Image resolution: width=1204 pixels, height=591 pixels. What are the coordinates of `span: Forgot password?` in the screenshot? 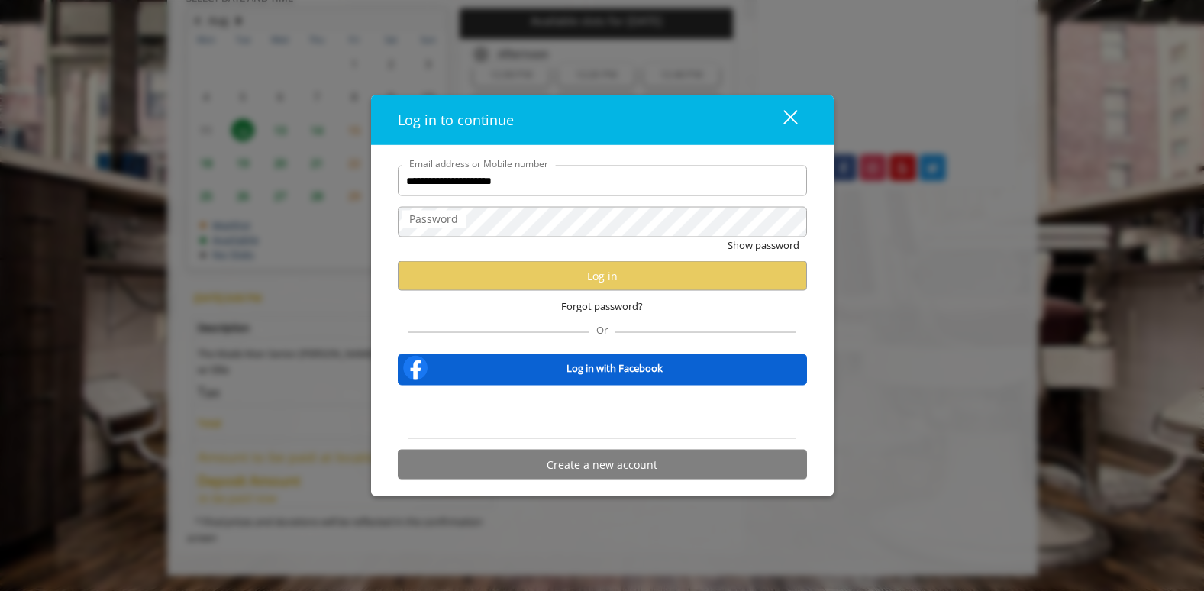 It's located at (602, 306).